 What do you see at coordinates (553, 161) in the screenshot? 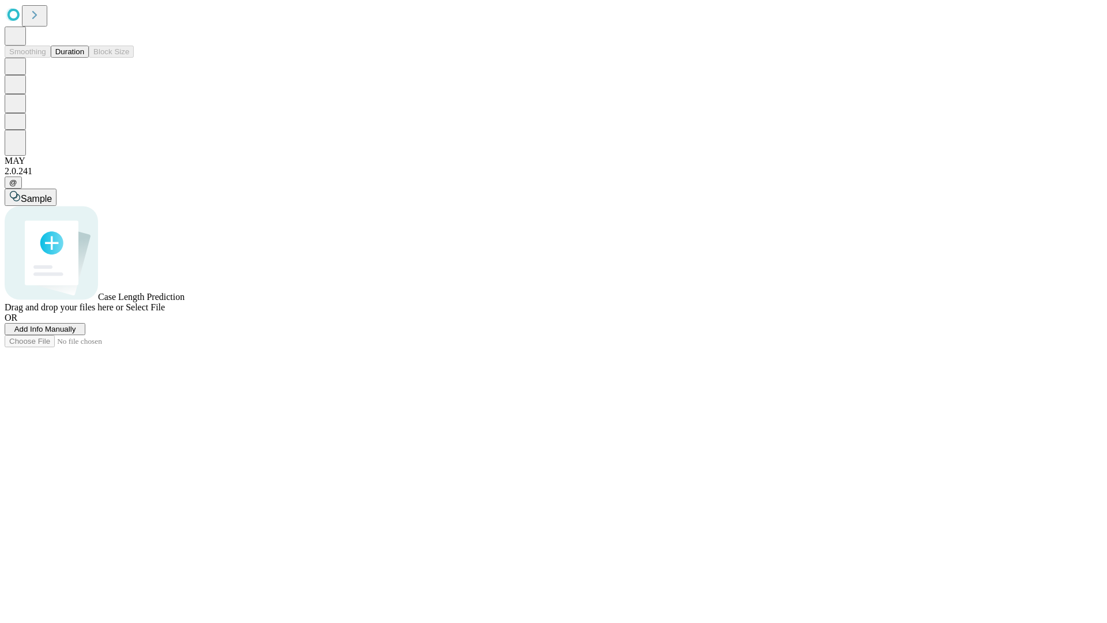
I see `div: MAY` at bounding box center [553, 161].